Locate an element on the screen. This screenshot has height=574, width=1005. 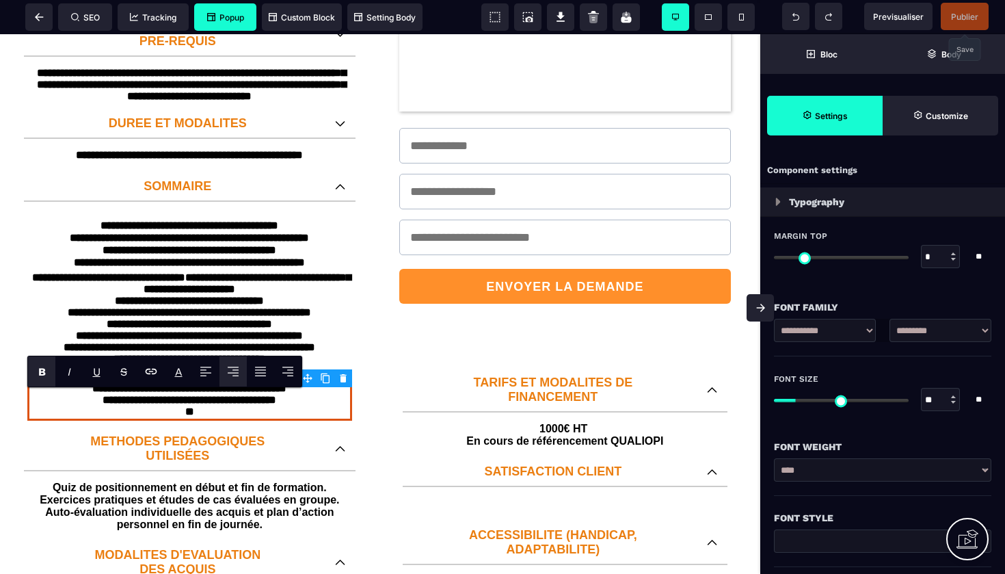
span: Open Blocks is located at coordinates (821, 54).